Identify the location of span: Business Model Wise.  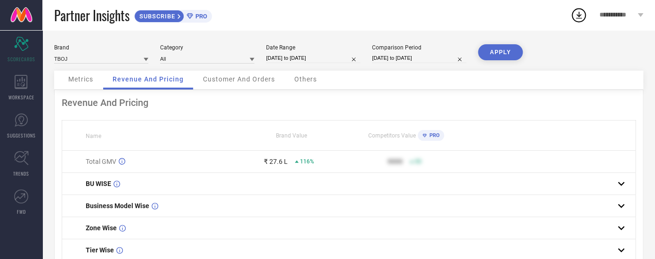
(117, 206).